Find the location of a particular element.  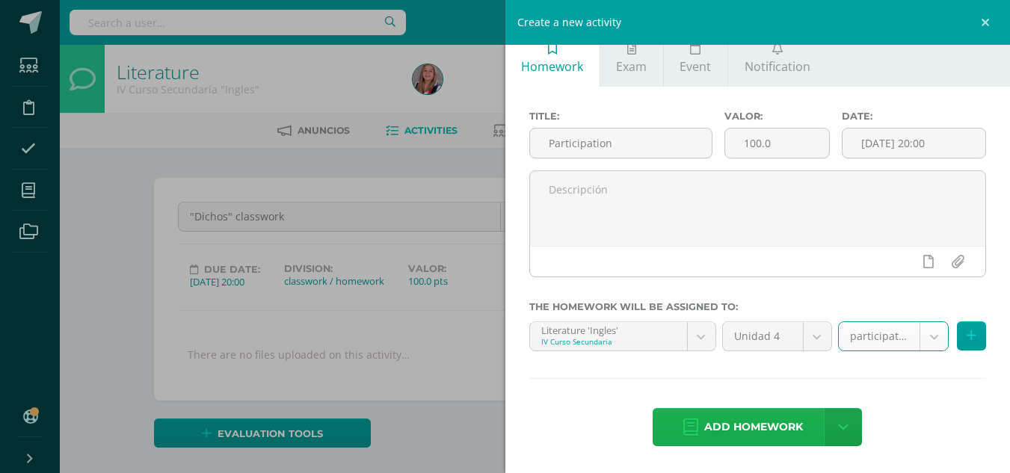

label: The homework will be assigned to: is located at coordinates (758, 306).